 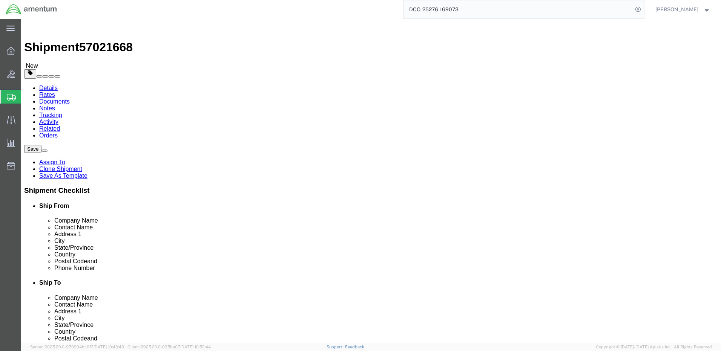 What do you see at coordinates (336, 347) in the screenshot?
I see `a: Support` at bounding box center [336, 347].